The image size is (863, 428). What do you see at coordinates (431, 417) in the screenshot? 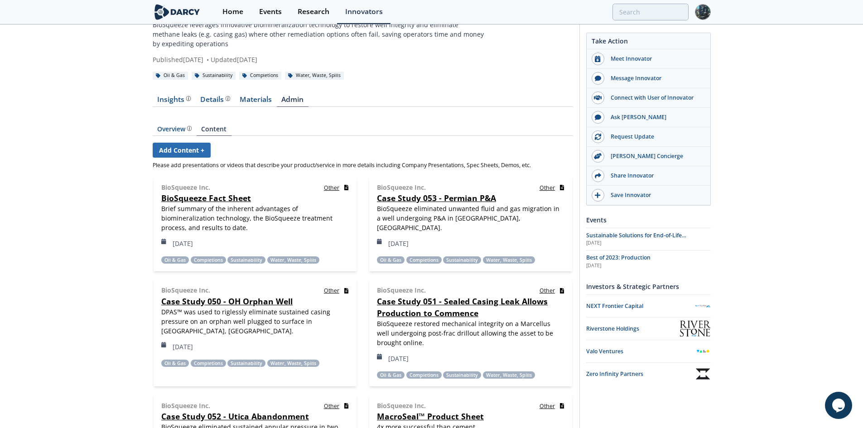
I see `a: MacroSeal™ Product Sheet` at bounding box center [431, 417].